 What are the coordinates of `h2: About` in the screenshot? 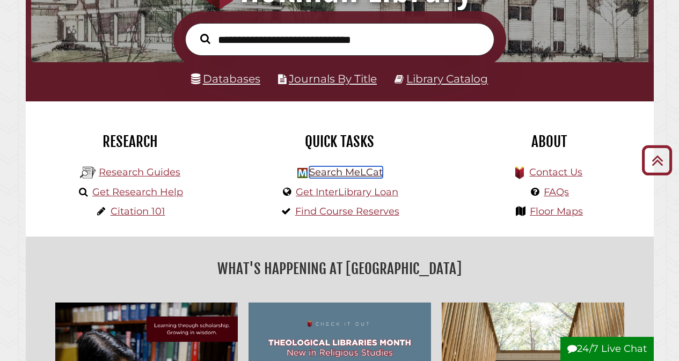 It's located at (549, 142).